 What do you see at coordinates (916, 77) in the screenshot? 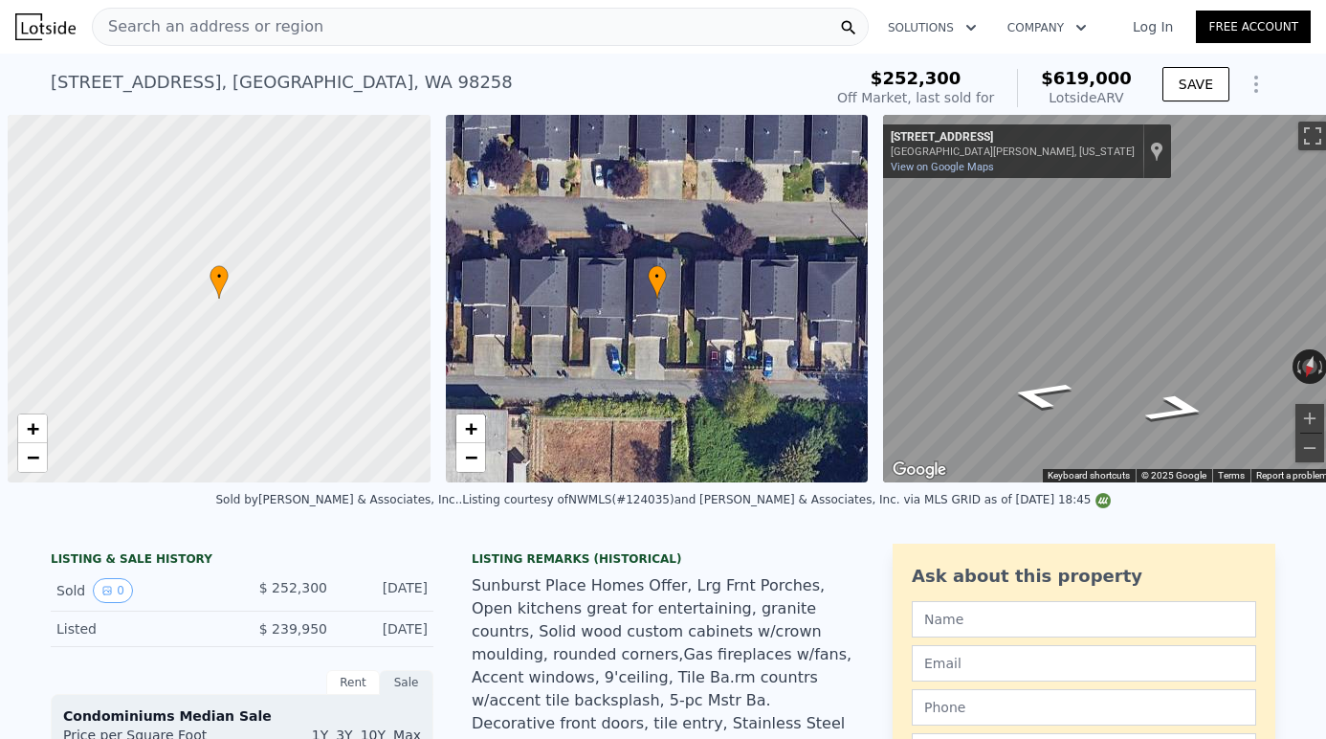
I see `span: $252,300` at bounding box center [916, 77].